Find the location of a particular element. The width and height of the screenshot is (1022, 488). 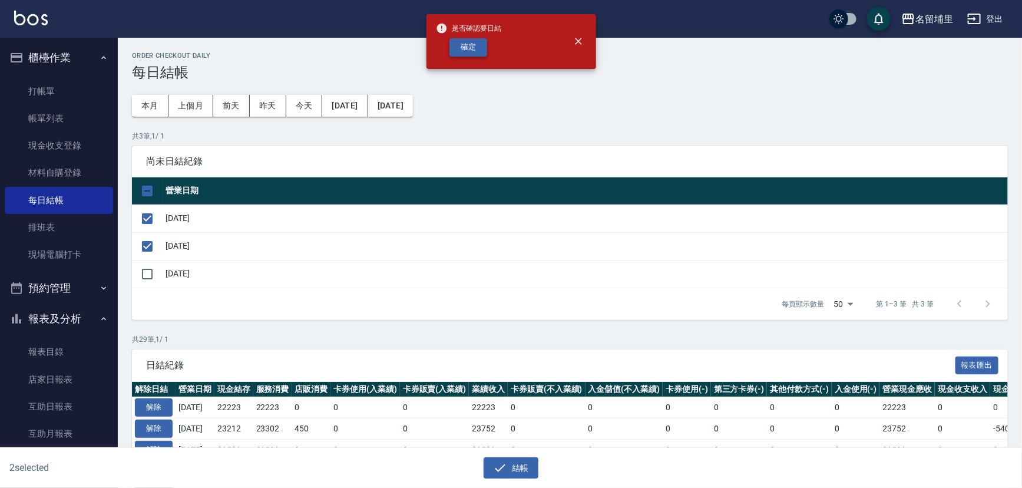

th: 業績收入 is located at coordinates (488, 389).